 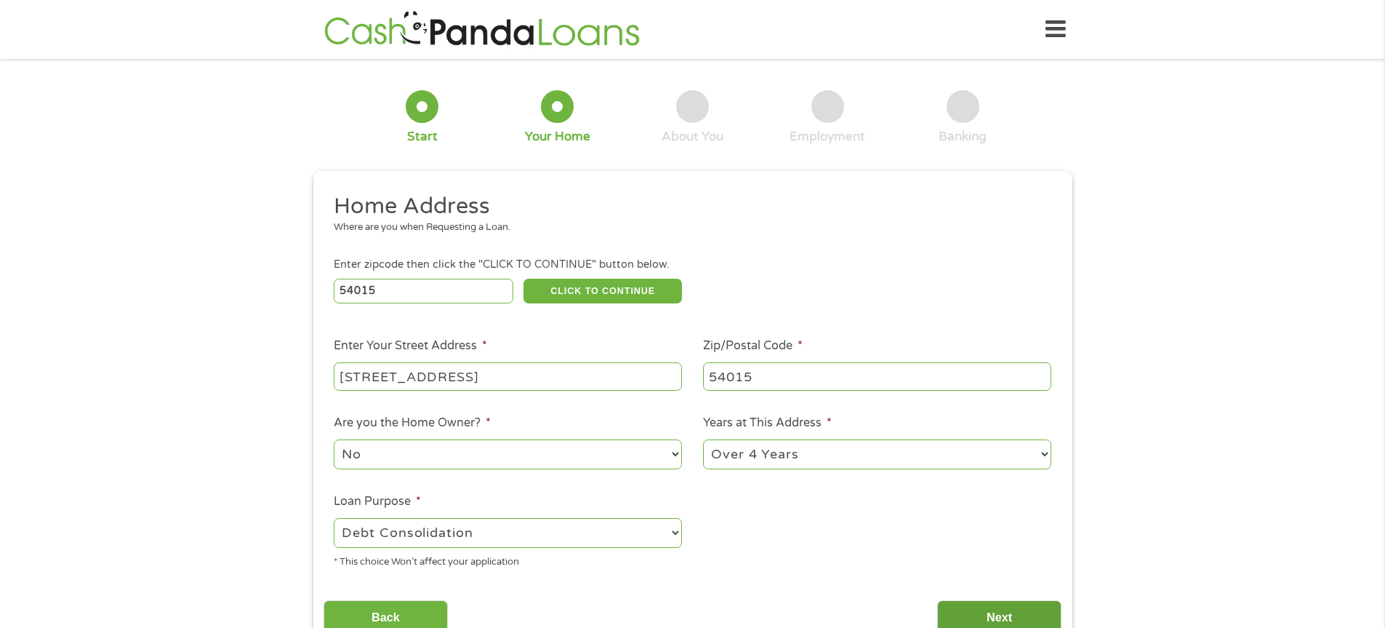 What do you see at coordinates (963, 137) in the screenshot?
I see `div: Banking` at bounding box center [963, 137].